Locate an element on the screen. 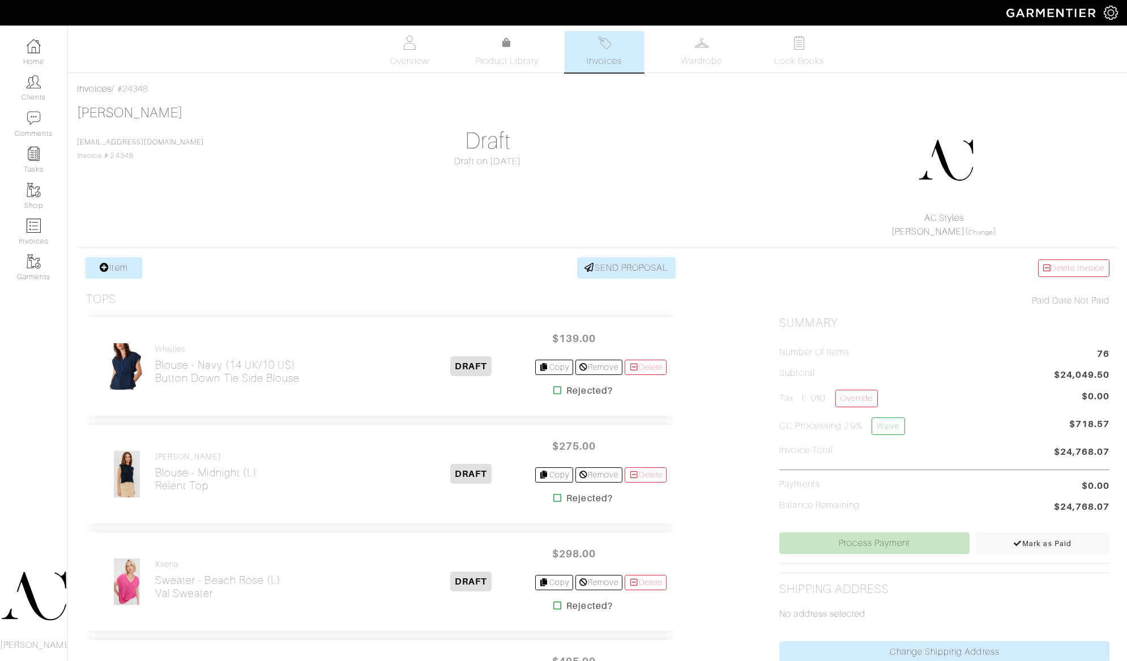 Image resolution: width=1127 pixels, height=661 pixels. h2: Summary is located at coordinates (944, 323).